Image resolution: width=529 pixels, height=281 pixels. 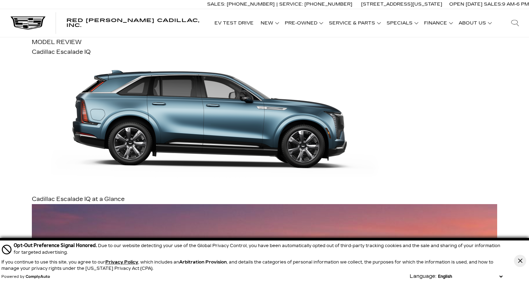 What do you see at coordinates (354, 23) in the screenshot?
I see `a: Service & Parts` at bounding box center [354, 23].